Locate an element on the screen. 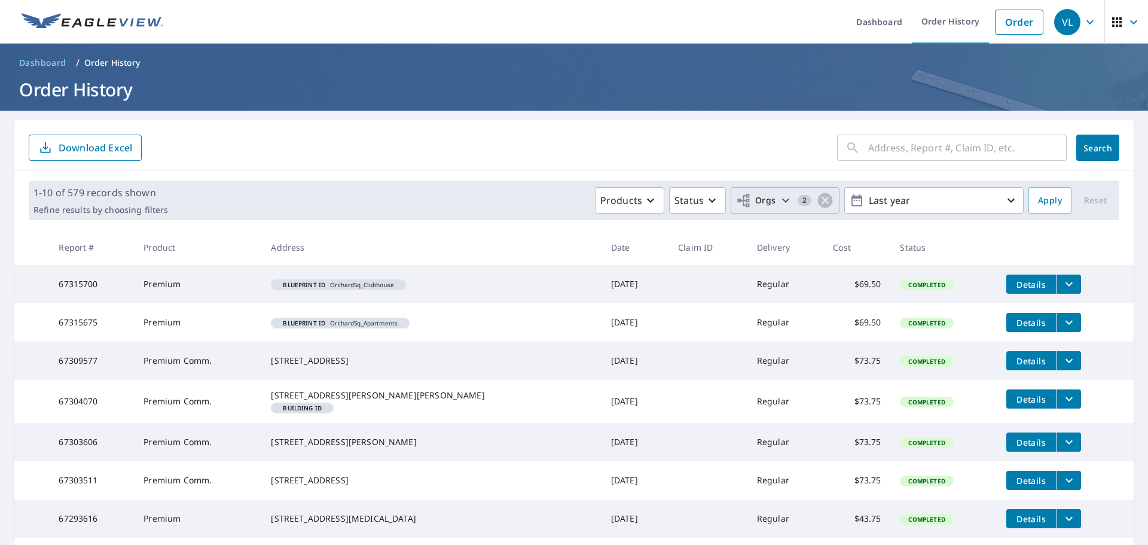 This screenshot has width=1148, height=545. td: 67315675 is located at coordinates (91, 322).